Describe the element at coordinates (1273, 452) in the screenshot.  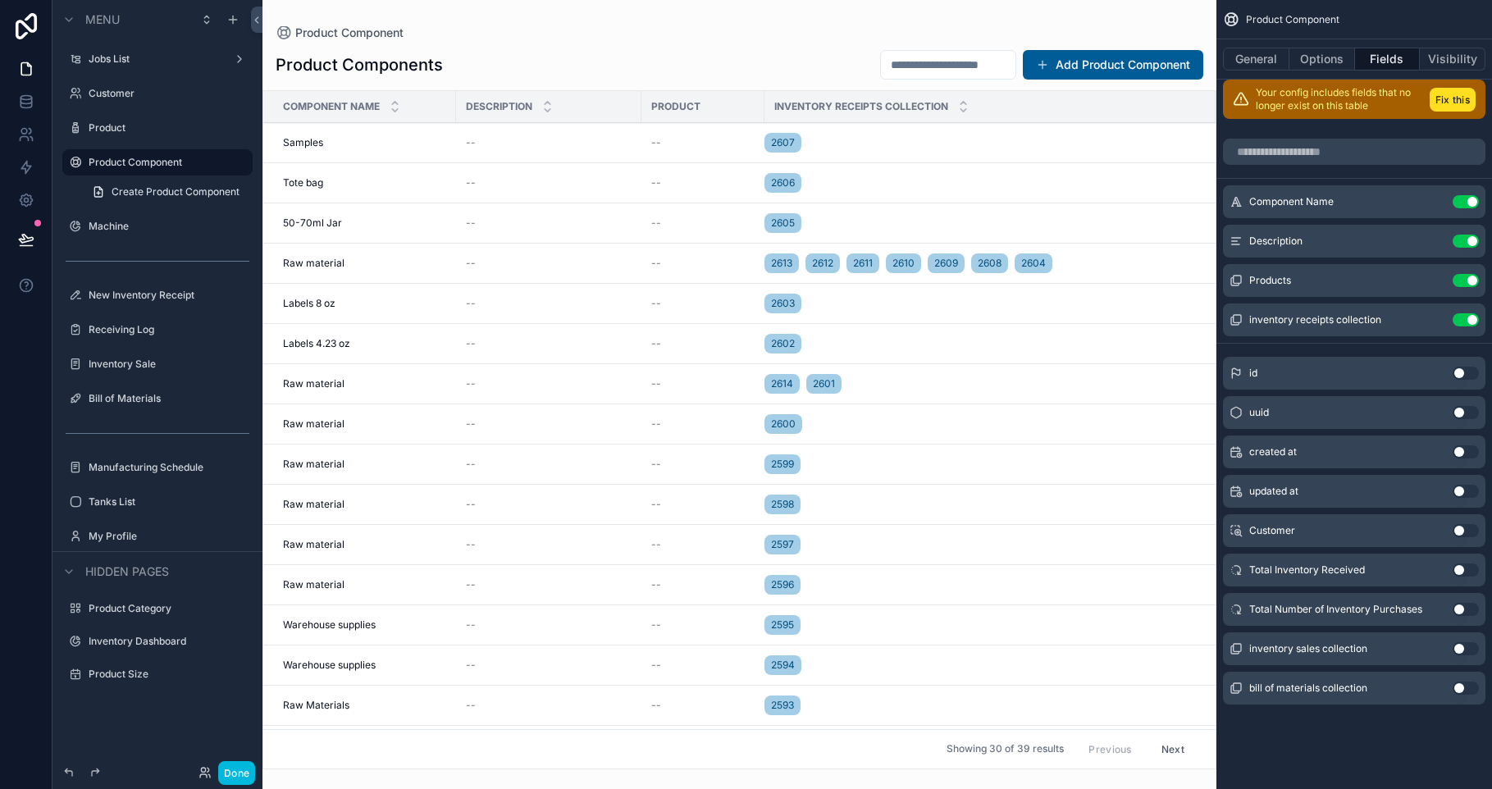
I see `span: created at` at that location.